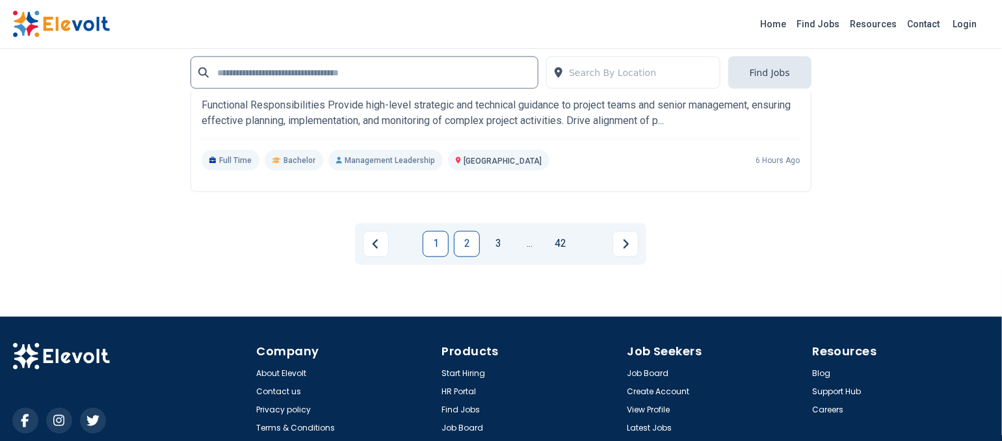 Image resolution: width=1002 pixels, height=441 pixels. What do you see at coordinates (385, 161) in the screenshot?
I see `p: Management Leadership` at bounding box center [385, 161].